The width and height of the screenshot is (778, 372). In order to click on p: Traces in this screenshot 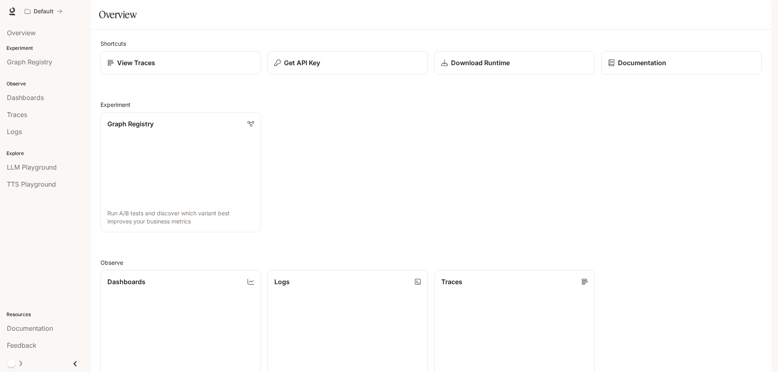, I will do `click(452, 282)`.